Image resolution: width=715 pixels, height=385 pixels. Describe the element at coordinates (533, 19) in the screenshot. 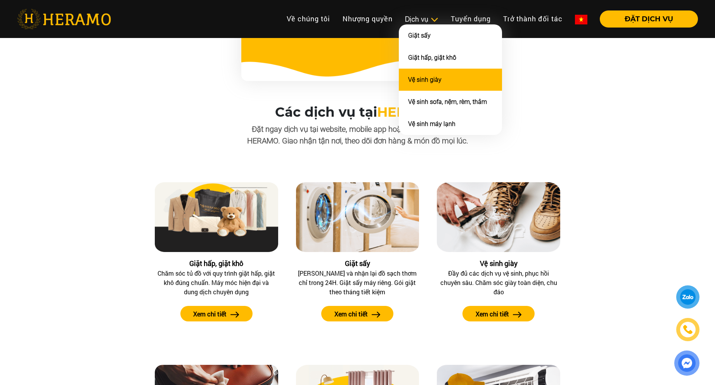

I see `a: Trở thành đối tác` at that location.